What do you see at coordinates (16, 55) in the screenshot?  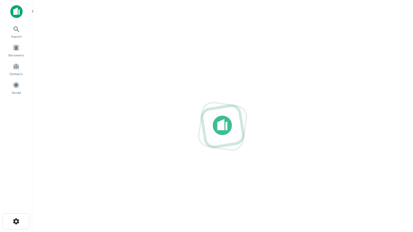 I see `span: Borrowers` at bounding box center [16, 55].